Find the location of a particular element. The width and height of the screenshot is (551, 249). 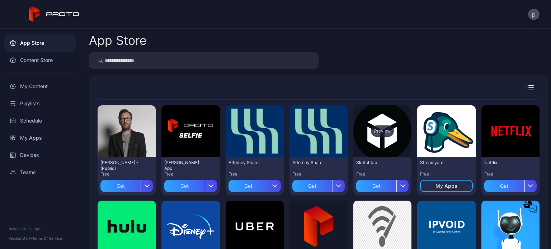

a: Devices is located at coordinates (40, 155).